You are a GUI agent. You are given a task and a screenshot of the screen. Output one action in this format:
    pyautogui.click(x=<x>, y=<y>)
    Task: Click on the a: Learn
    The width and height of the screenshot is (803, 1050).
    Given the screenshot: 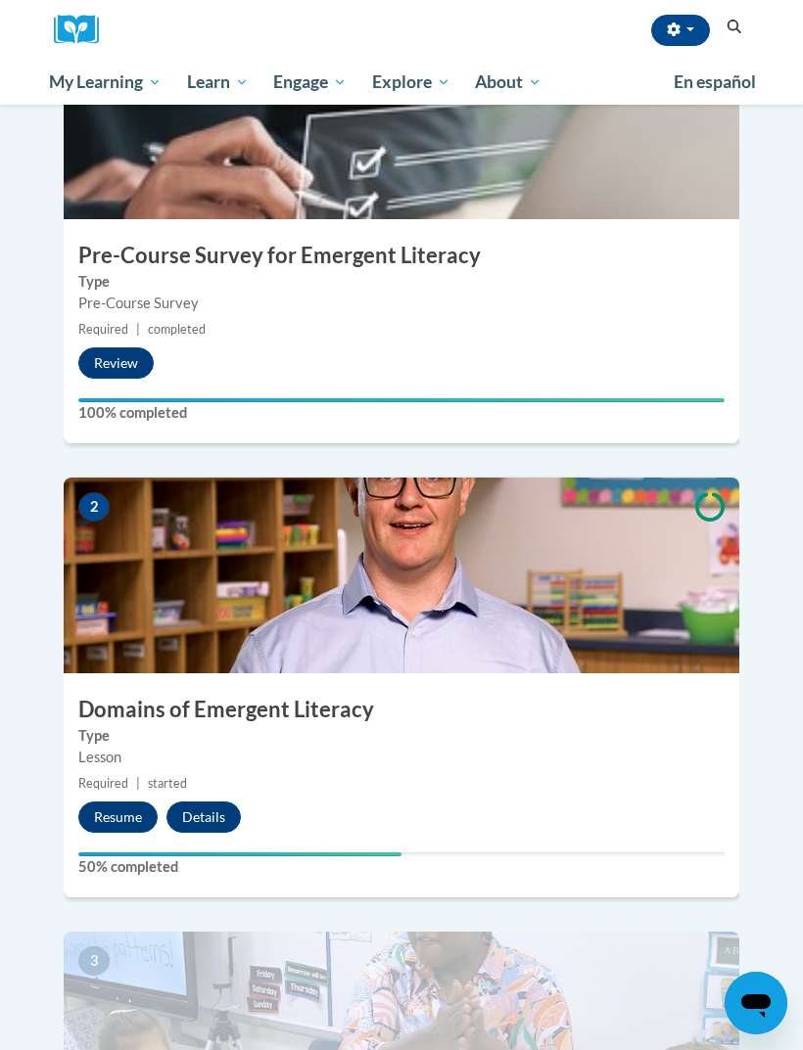 What is the action you would take?
    pyautogui.click(x=217, y=82)
    